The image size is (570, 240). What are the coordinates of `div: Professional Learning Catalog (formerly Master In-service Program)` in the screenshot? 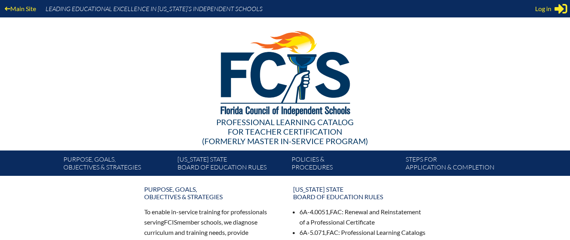 It's located at (285, 132).